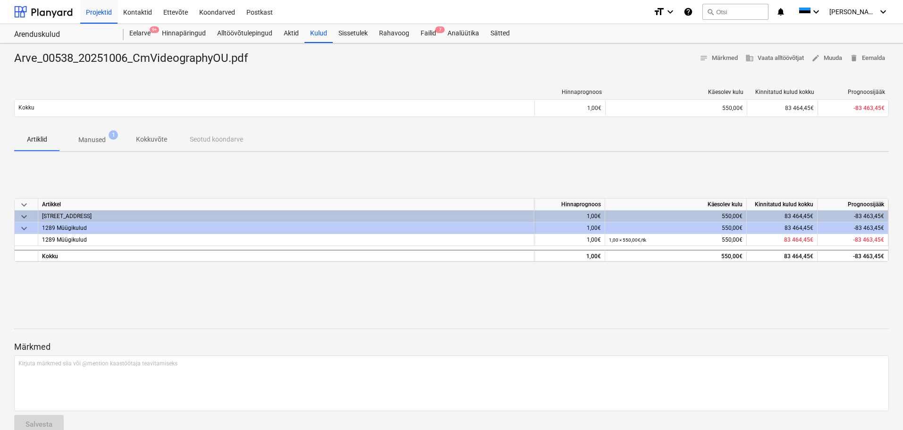 The height and width of the screenshot is (430, 903). What do you see at coordinates (816, 58) in the screenshot?
I see `span: edit` at bounding box center [816, 58].